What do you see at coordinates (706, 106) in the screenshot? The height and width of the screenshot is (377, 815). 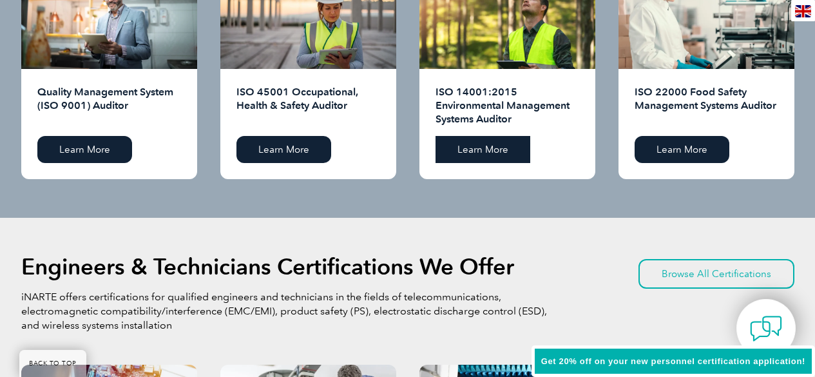 I see `h2: ISO 22000 Food Safety Management Systems Auditor` at bounding box center [706, 106].